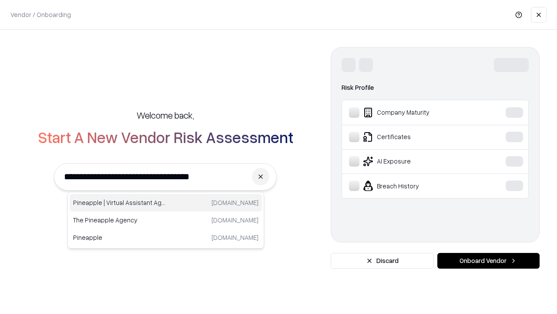 This screenshot has width=557, height=314. What do you see at coordinates (435, 88) in the screenshot?
I see `div: Risk Profile` at bounding box center [435, 88].